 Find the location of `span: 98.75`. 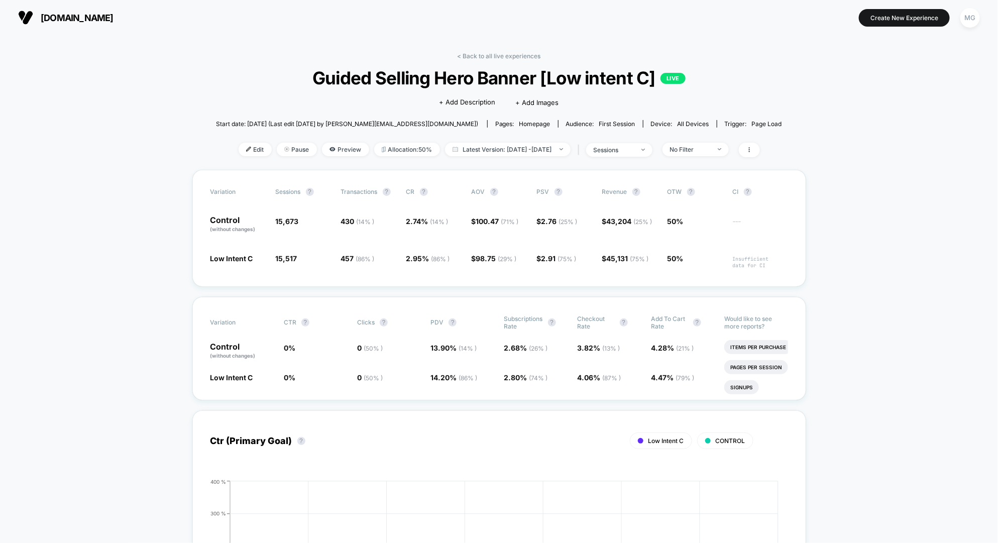

span: 98.75 is located at coordinates (496, 258).